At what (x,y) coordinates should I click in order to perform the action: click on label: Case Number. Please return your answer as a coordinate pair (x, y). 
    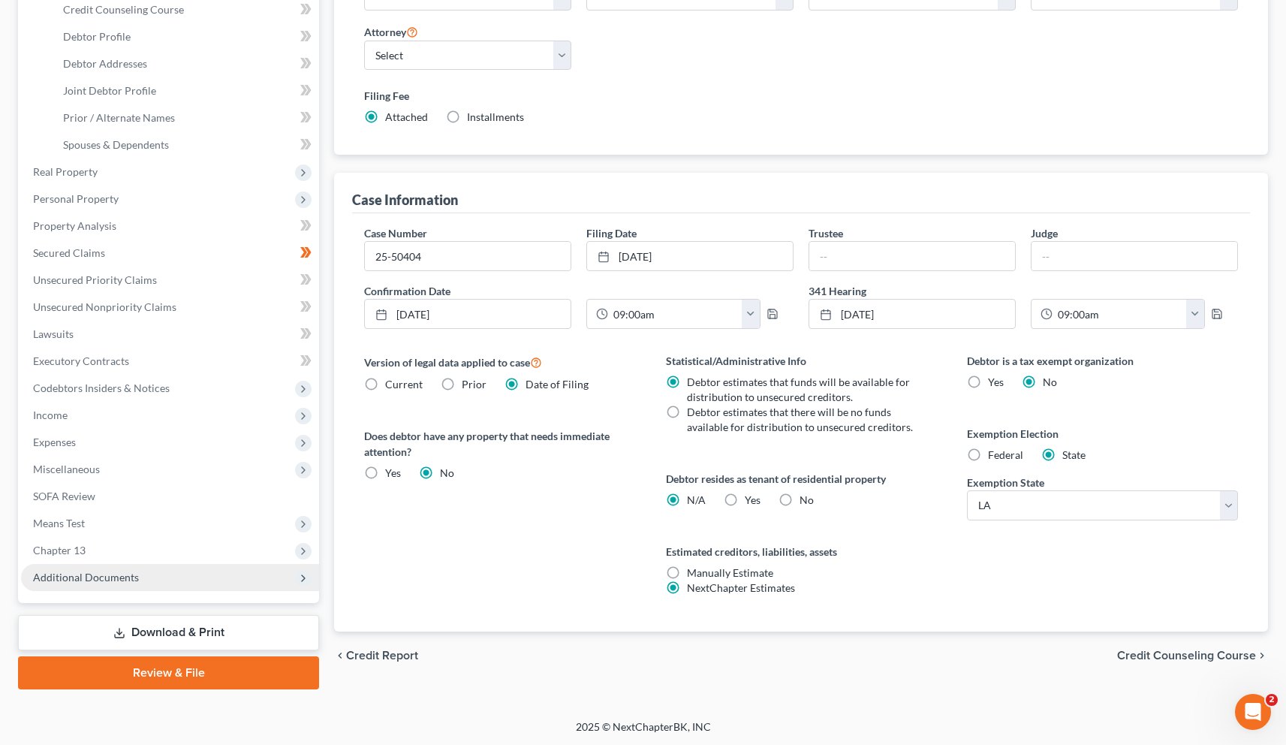
    Looking at the image, I should click on (396, 233).